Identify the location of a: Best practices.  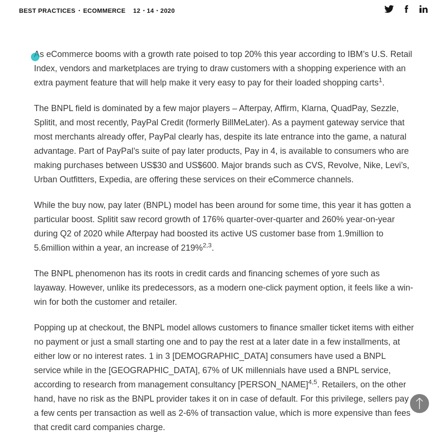
(47, 10).